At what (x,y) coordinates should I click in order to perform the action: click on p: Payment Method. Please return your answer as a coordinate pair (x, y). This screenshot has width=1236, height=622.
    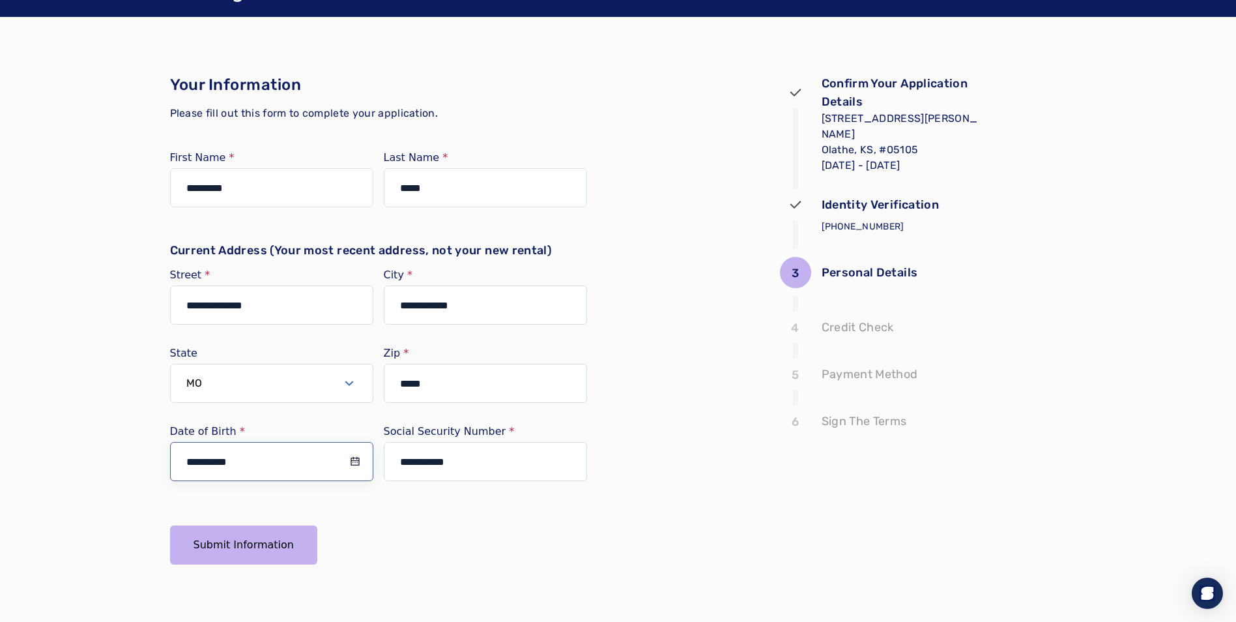
    Looking at the image, I should click on (870, 374).